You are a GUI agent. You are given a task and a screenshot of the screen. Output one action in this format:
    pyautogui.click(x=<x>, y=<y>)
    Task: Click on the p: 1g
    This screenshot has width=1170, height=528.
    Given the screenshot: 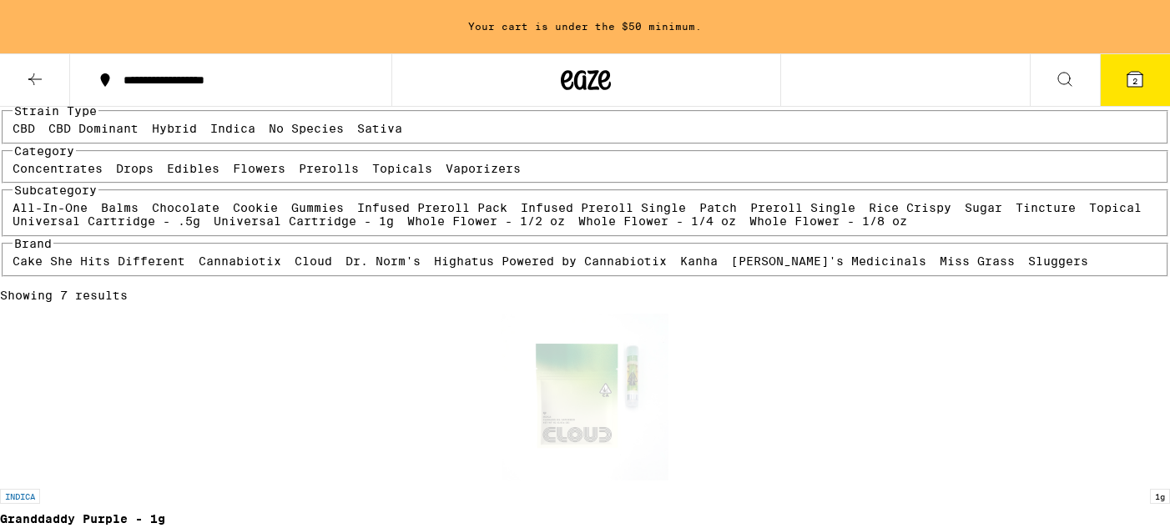 What is the action you would take?
    pyautogui.click(x=1160, y=497)
    